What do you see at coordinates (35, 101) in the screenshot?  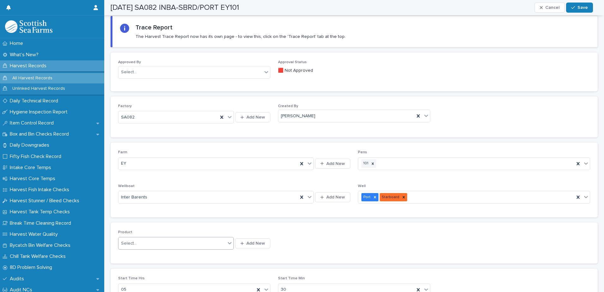 I see `p: Daily Technical Record` at bounding box center [35, 101].